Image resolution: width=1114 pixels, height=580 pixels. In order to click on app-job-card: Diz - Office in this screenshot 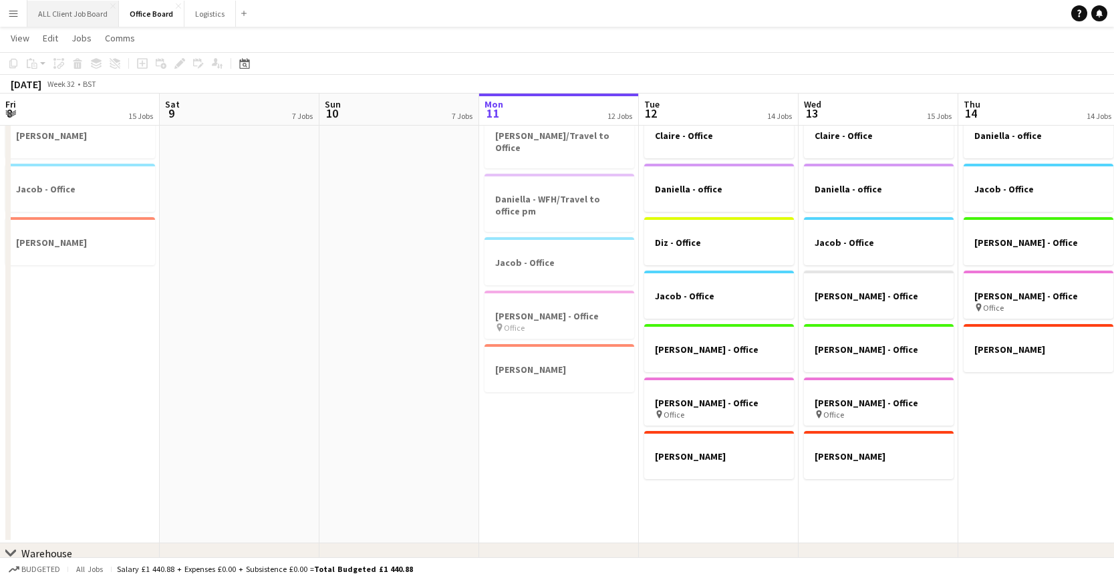, I will do `click(719, 241)`.